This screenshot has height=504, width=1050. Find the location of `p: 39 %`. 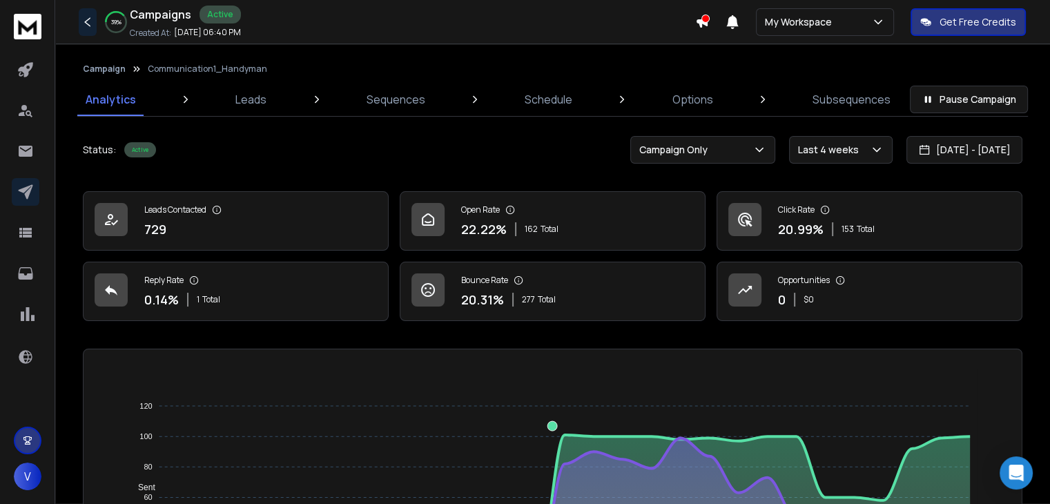

p: 39 % is located at coordinates (116, 22).